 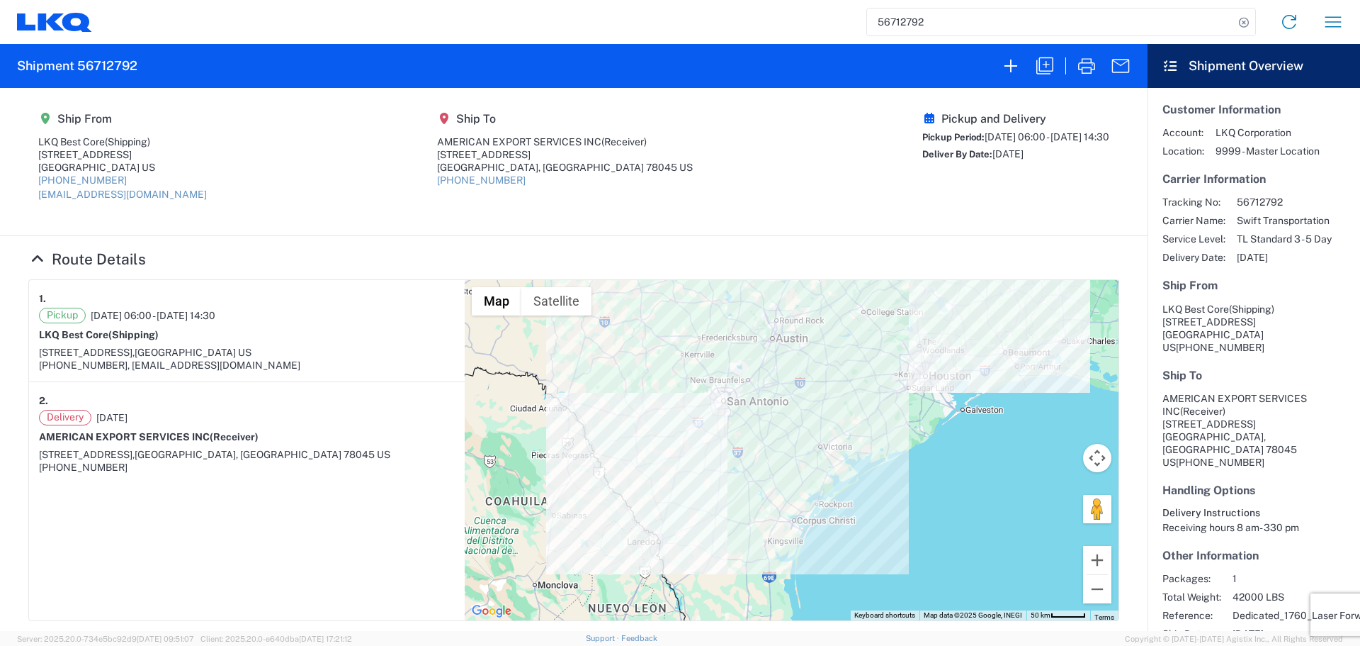 I want to click on span: Carrier Name:, so click(x=1194, y=220).